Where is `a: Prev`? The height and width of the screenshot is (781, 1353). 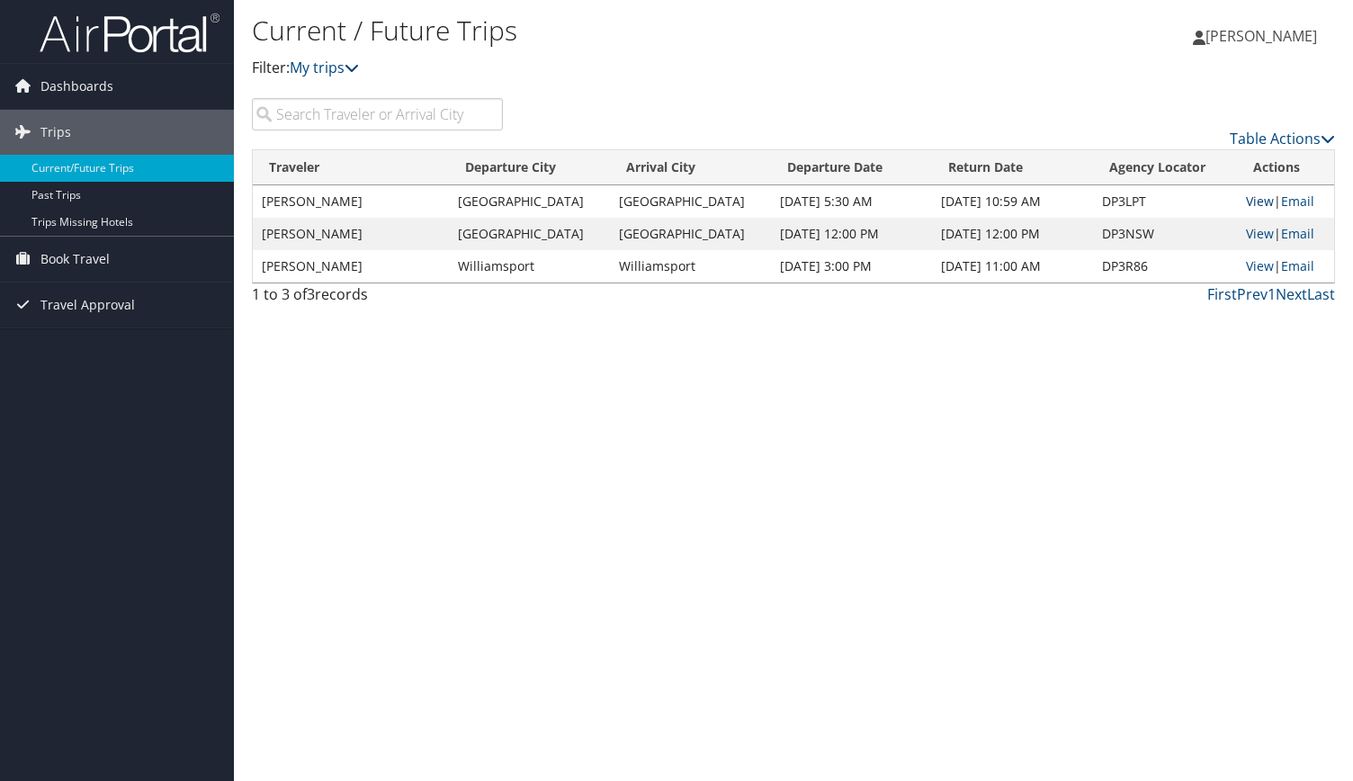 a: Prev is located at coordinates (1252, 294).